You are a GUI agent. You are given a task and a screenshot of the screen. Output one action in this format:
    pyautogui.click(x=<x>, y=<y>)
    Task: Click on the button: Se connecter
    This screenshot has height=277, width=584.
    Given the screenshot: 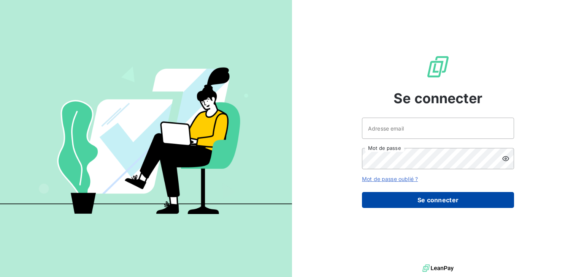 What is the action you would take?
    pyautogui.click(x=438, y=200)
    